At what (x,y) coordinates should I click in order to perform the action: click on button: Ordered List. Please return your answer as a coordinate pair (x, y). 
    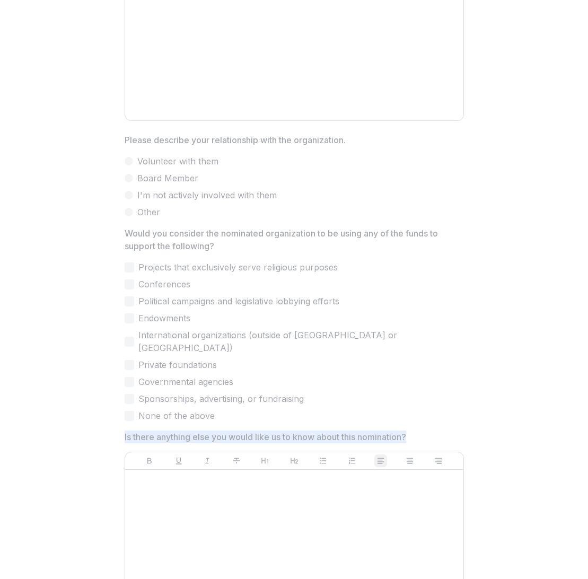
    Looking at the image, I should click on (352, 461).